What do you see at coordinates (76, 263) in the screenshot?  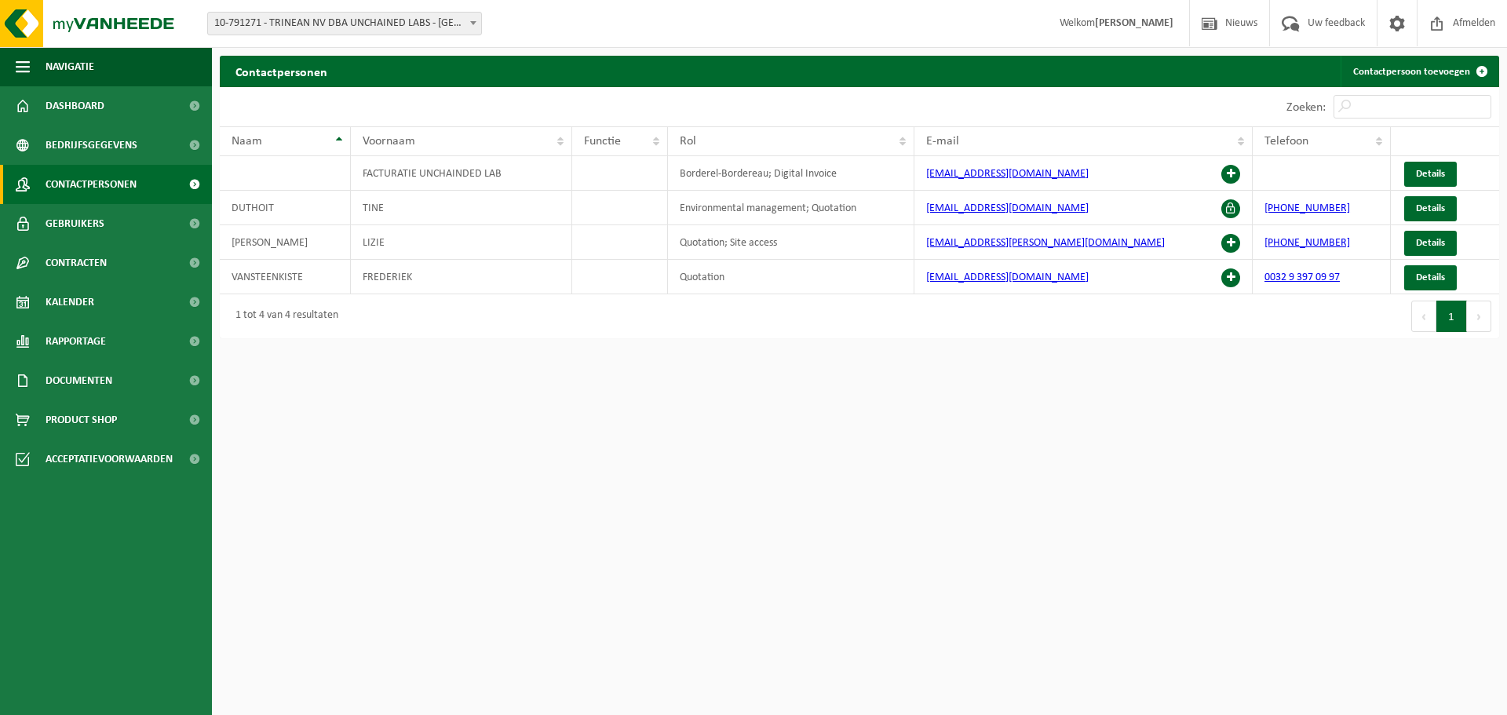 I see `span: Contracten` at bounding box center [76, 263].